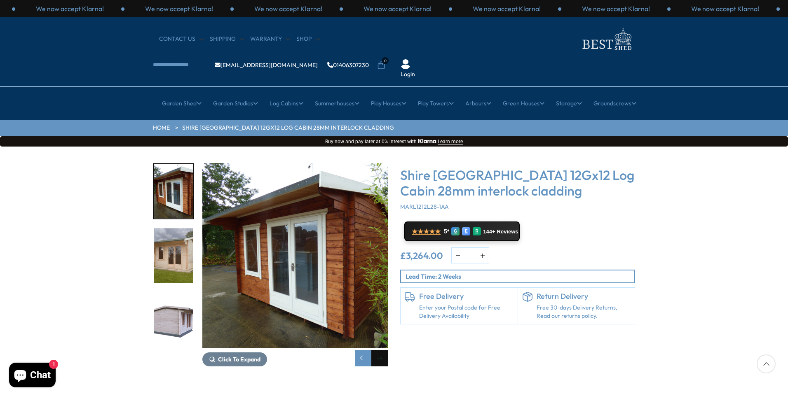 The height and width of the screenshot is (396, 788). I want to click on a: Play Towers, so click(436, 103).